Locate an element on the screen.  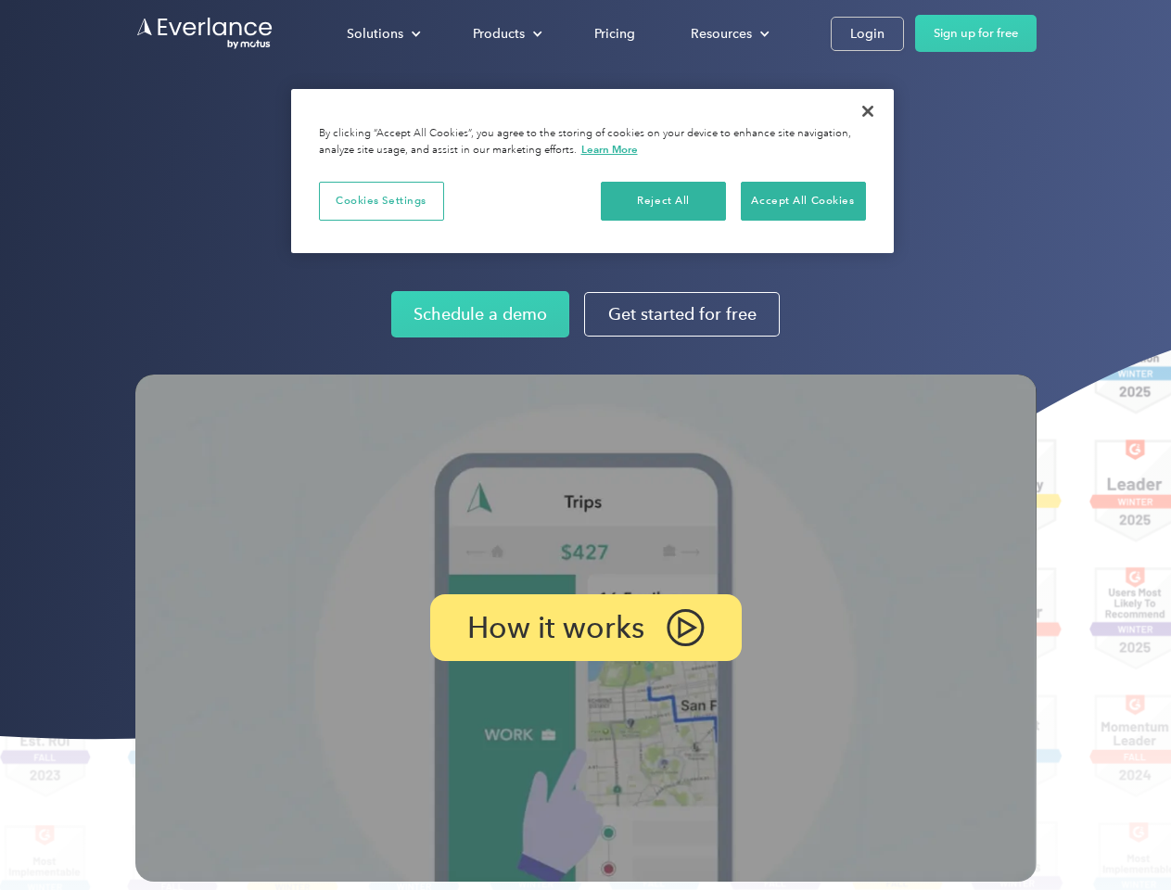
div: Pricing is located at coordinates (615, 33).